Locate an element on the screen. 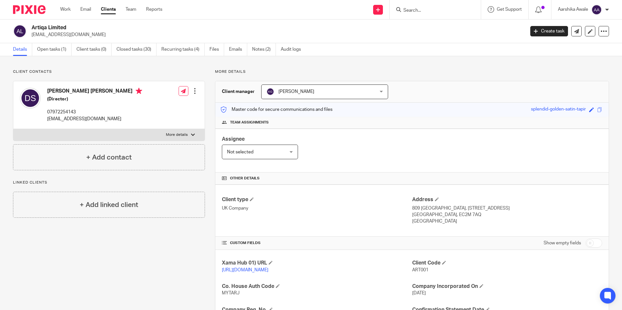 The width and height of the screenshot is (622, 310). h4: Xama Hub 01) URL is located at coordinates (317, 263).